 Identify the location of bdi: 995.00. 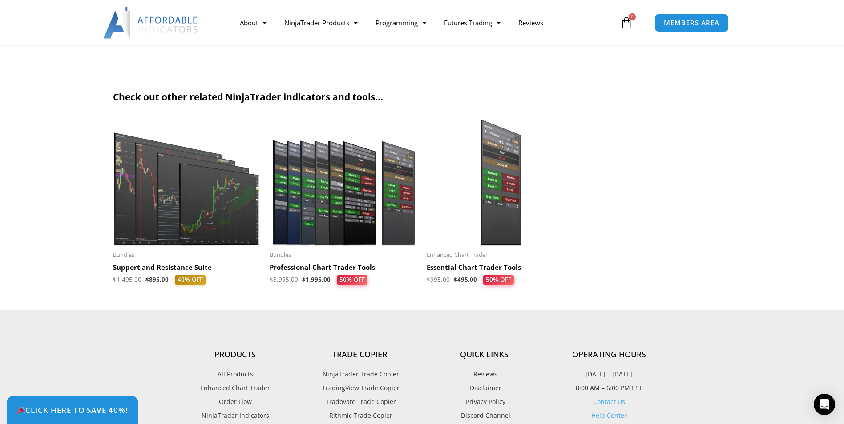
(438, 280).